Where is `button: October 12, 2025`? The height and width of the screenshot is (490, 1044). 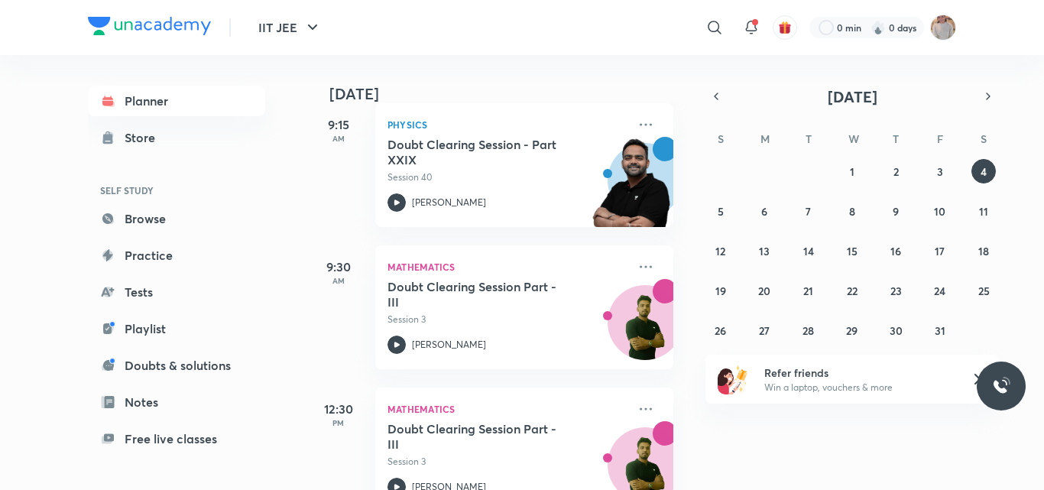 button: October 12, 2025 is located at coordinates (721, 251).